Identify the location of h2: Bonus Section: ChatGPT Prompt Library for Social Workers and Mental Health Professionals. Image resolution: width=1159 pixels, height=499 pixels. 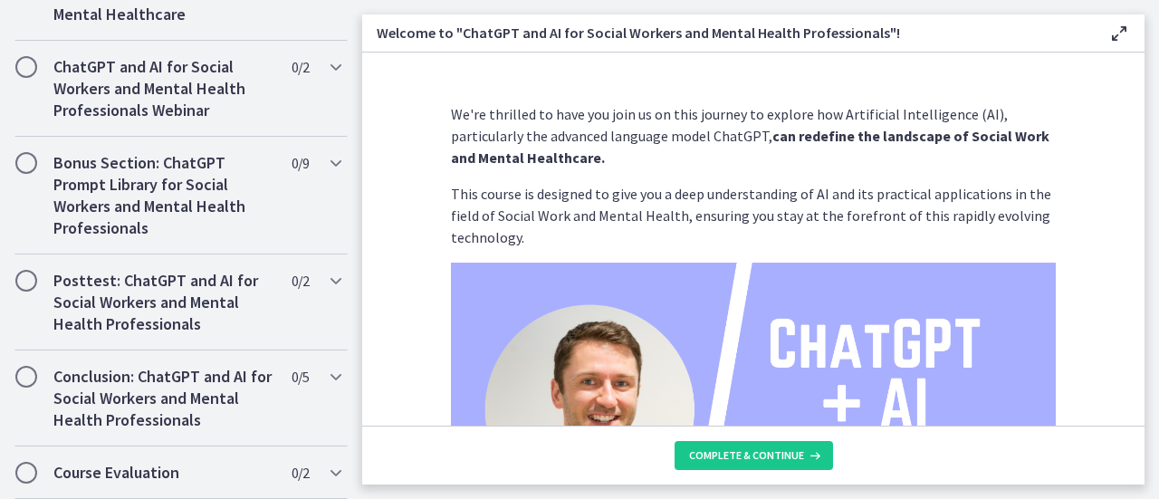
(164, 196).